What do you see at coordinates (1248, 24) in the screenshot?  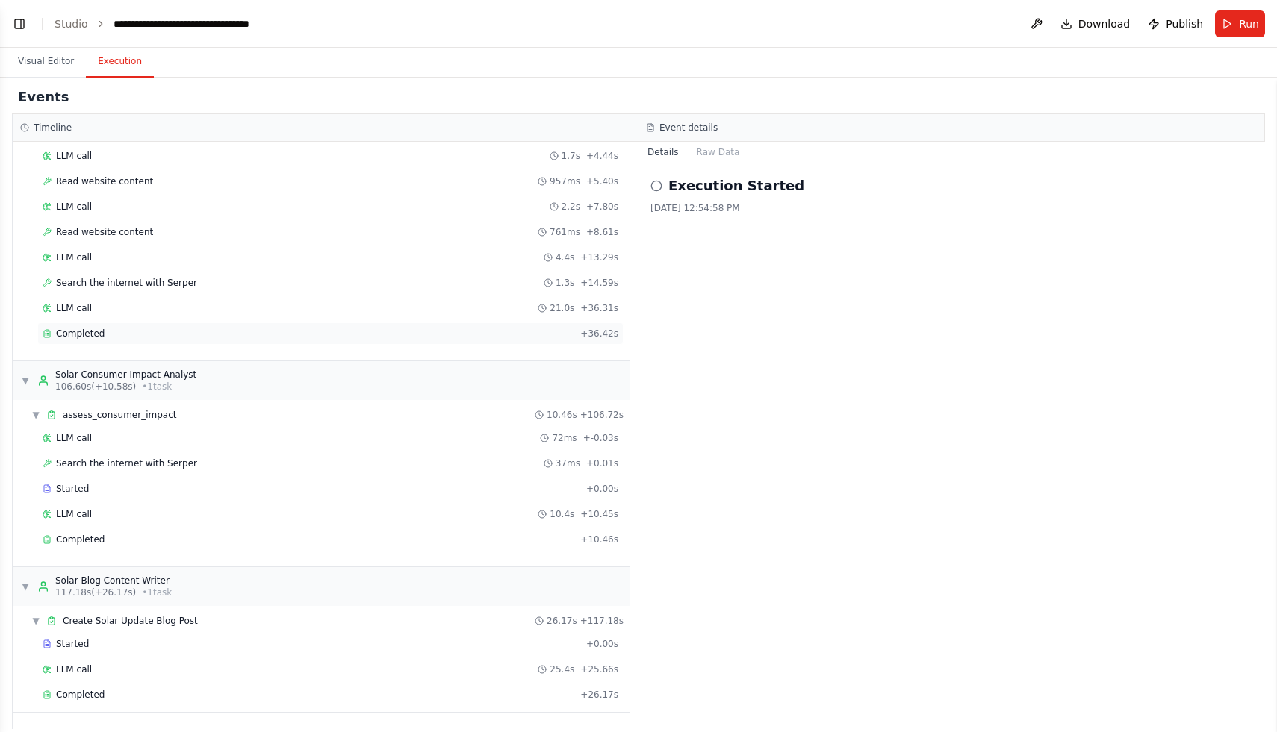 I see `span: Run` at bounding box center [1248, 24].